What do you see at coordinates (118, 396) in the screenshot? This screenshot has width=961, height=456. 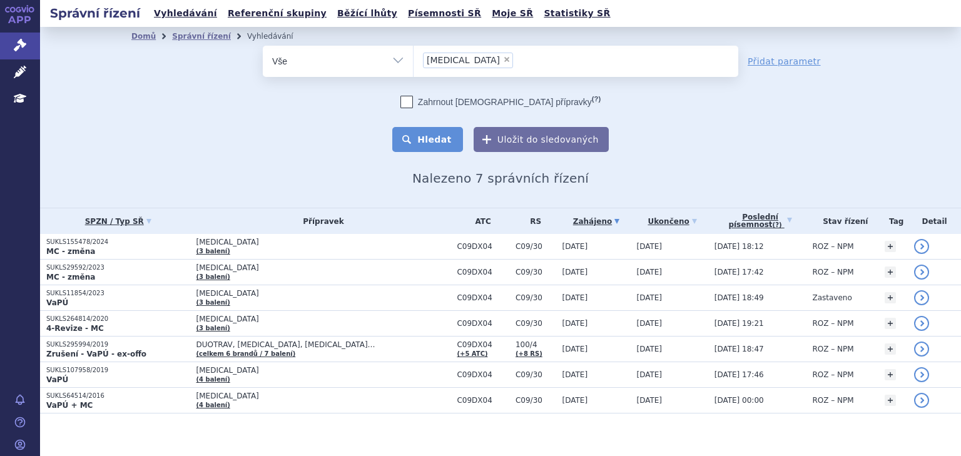 I see `p: SUKLS64514/2016` at bounding box center [118, 396].